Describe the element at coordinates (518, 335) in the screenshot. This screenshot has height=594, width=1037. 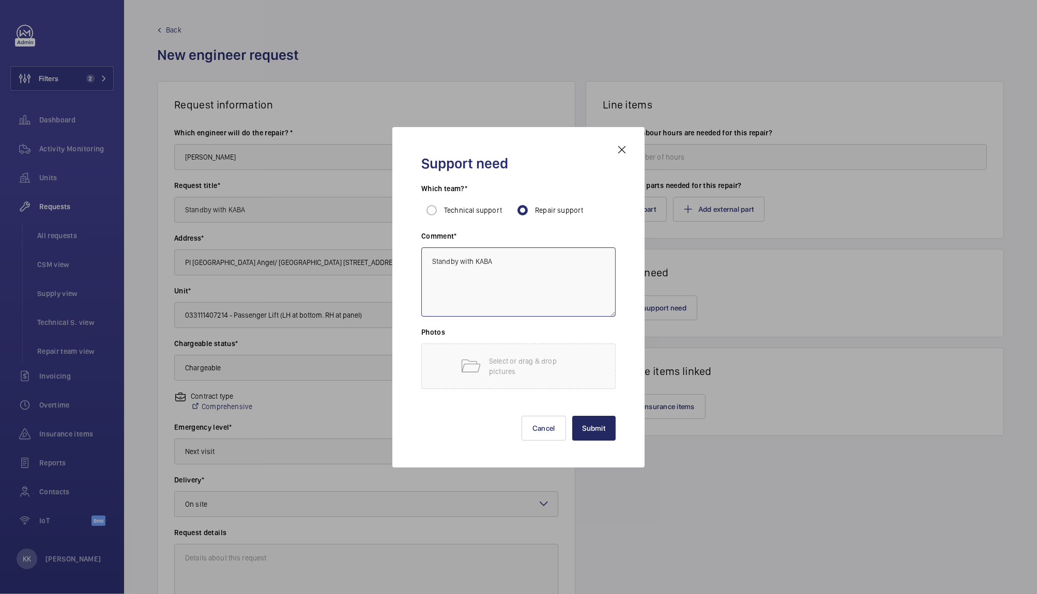
I see `h3: Photos` at that location.